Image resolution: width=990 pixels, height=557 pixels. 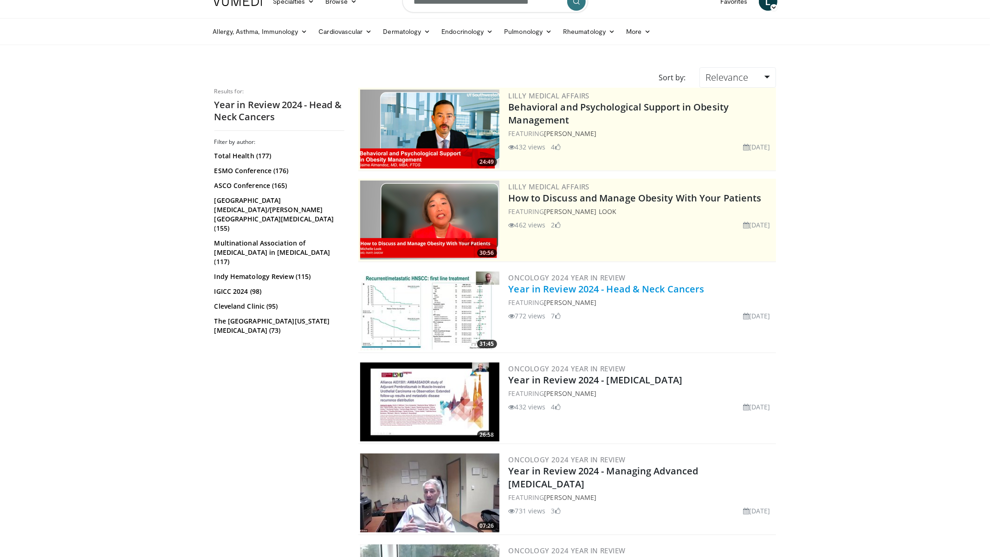 What do you see at coordinates (430, 402) in the screenshot?
I see `a: 26:58` at bounding box center [430, 402].